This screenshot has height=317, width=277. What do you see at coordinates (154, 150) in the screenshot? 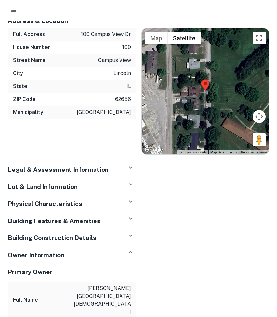
I see `img: Google` at bounding box center [154, 150].